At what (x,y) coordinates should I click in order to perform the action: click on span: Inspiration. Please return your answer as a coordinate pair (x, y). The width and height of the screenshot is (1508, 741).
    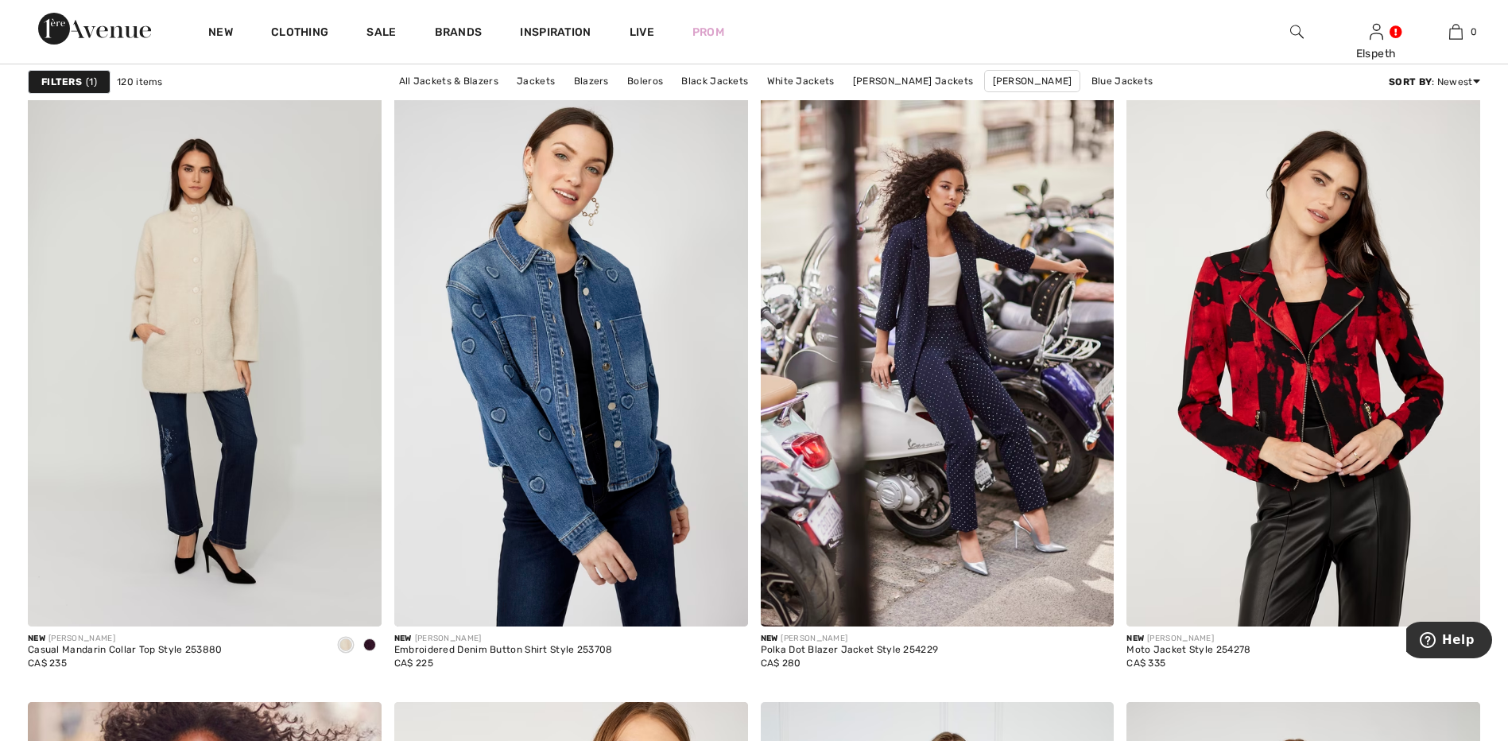
    Looking at the image, I should click on (555, 33).